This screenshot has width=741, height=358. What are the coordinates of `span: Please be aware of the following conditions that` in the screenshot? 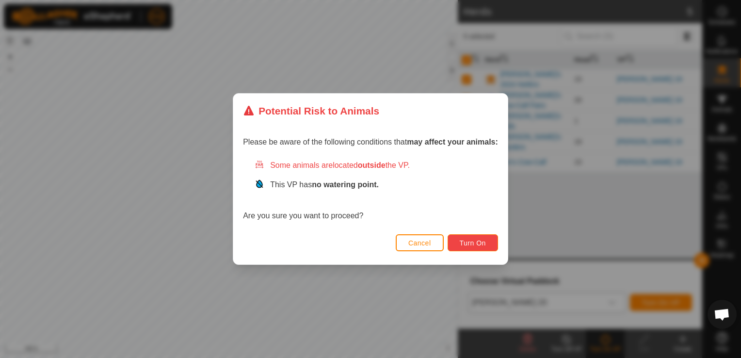 It's located at (370, 142).